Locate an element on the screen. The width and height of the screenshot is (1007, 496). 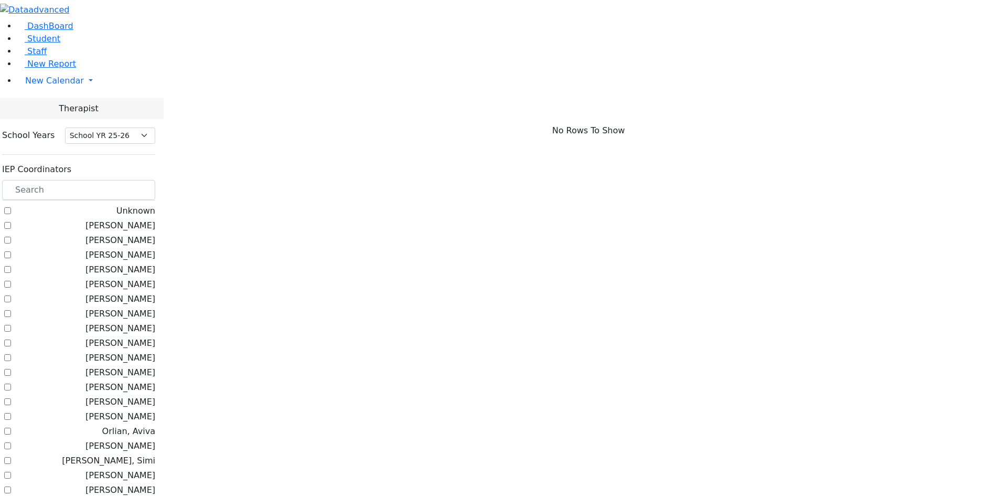
a: New Report is located at coordinates (46, 63).